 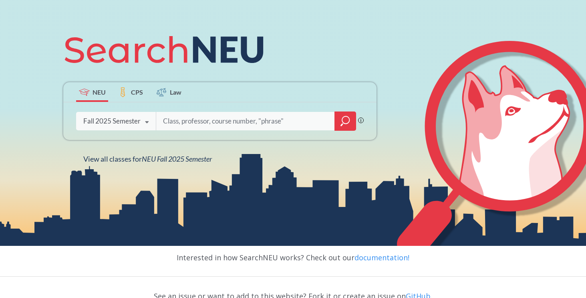 I want to click on span: NEU Fall 2025 Semester, so click(x=177, y=159).